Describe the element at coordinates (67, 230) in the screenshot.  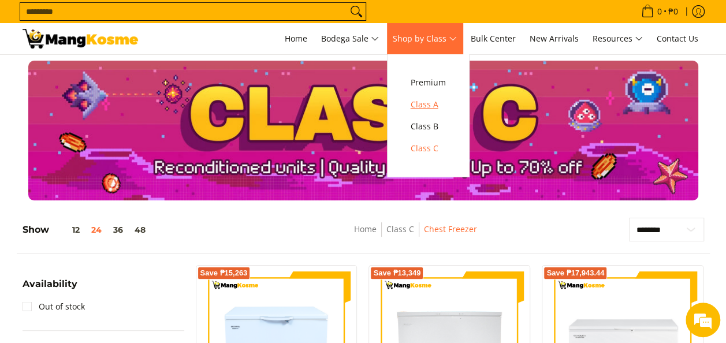
I see `button: 12` at that location.